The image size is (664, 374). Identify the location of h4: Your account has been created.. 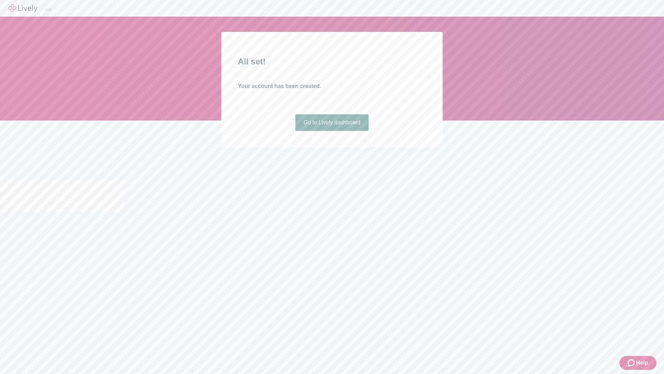
(332, 86).